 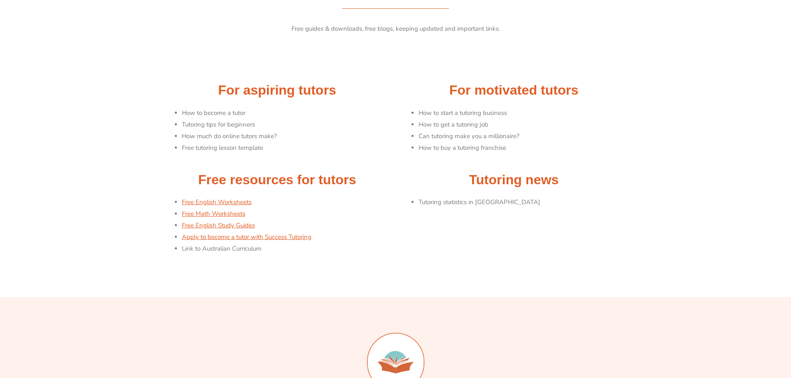 I want to click on h2: Tutoring news, so click(x=514, y=180).